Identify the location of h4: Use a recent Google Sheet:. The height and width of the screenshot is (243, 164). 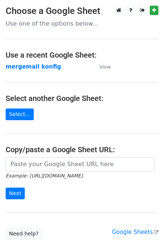
(82, 55).